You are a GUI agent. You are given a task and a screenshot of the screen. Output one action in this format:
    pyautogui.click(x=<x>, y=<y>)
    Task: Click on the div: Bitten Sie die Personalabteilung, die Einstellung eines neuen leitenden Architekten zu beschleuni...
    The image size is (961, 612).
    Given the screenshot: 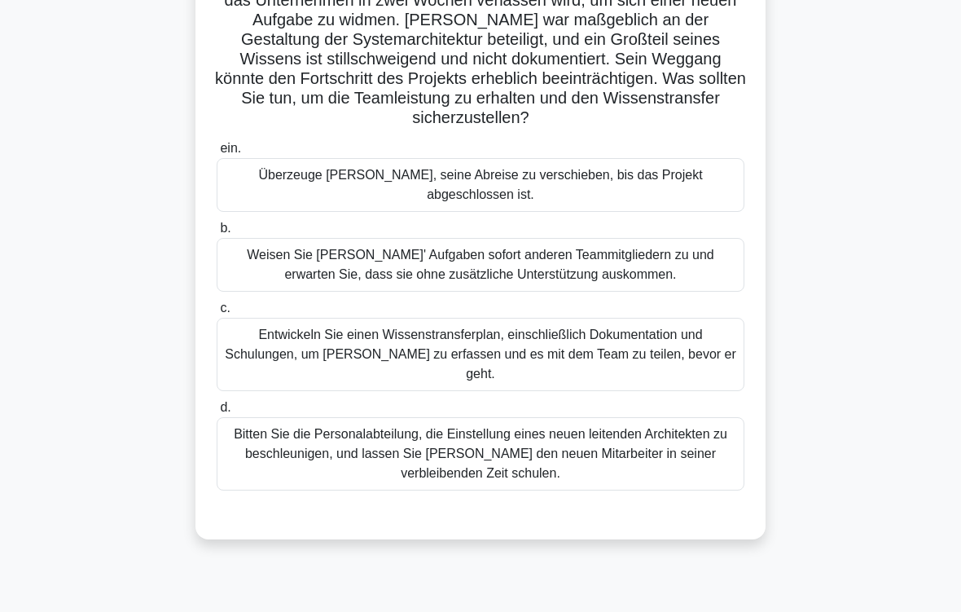 What is the action you would take?
    pyautogui.click(x=481, y=454)
    